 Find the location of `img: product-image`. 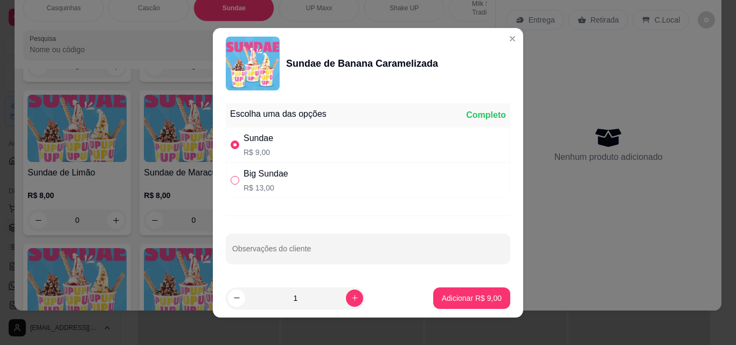

img: product-image is located at coordinates (253, 64).